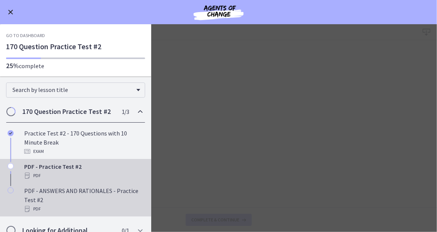 The width and height of the screenshot is (437, 232). What do you see at coordinates (68, 112) in the screenshot?
I see `h2: 170 Question Practice Test #2` at bounding box center [68, 112].